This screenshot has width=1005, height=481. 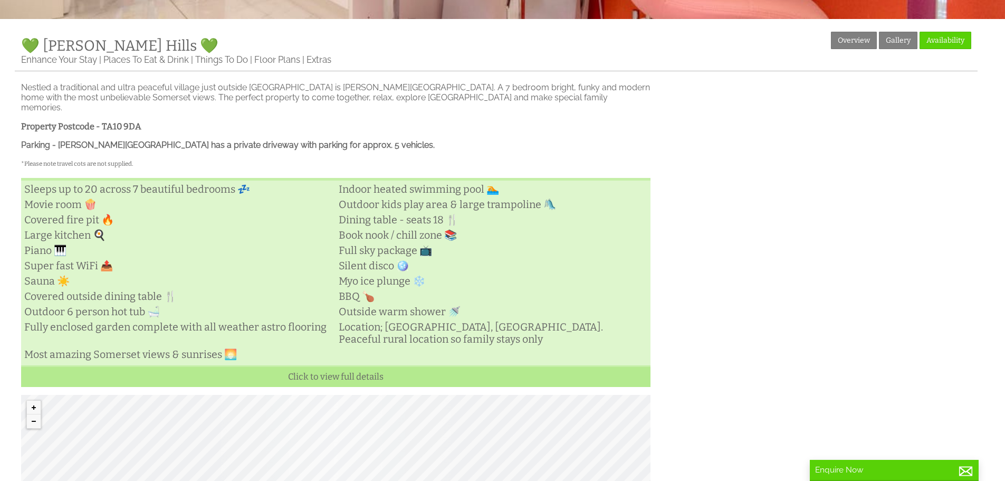 I want to click on li: Silent disco 🪩, so click(x=493, y=265).